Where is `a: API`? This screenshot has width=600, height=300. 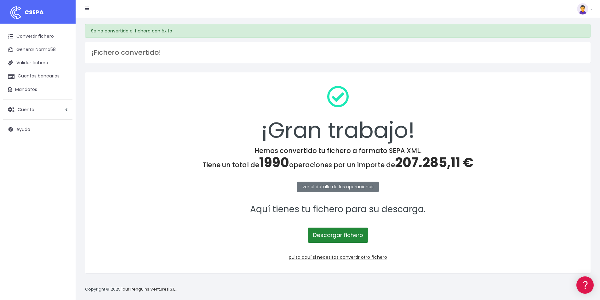 a: API is located at coordinates (63, 166).